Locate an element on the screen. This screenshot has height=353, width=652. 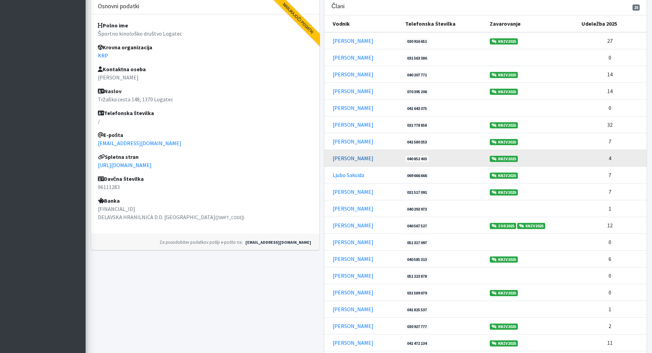
h3: Člani is located at coordinates (338, 6).